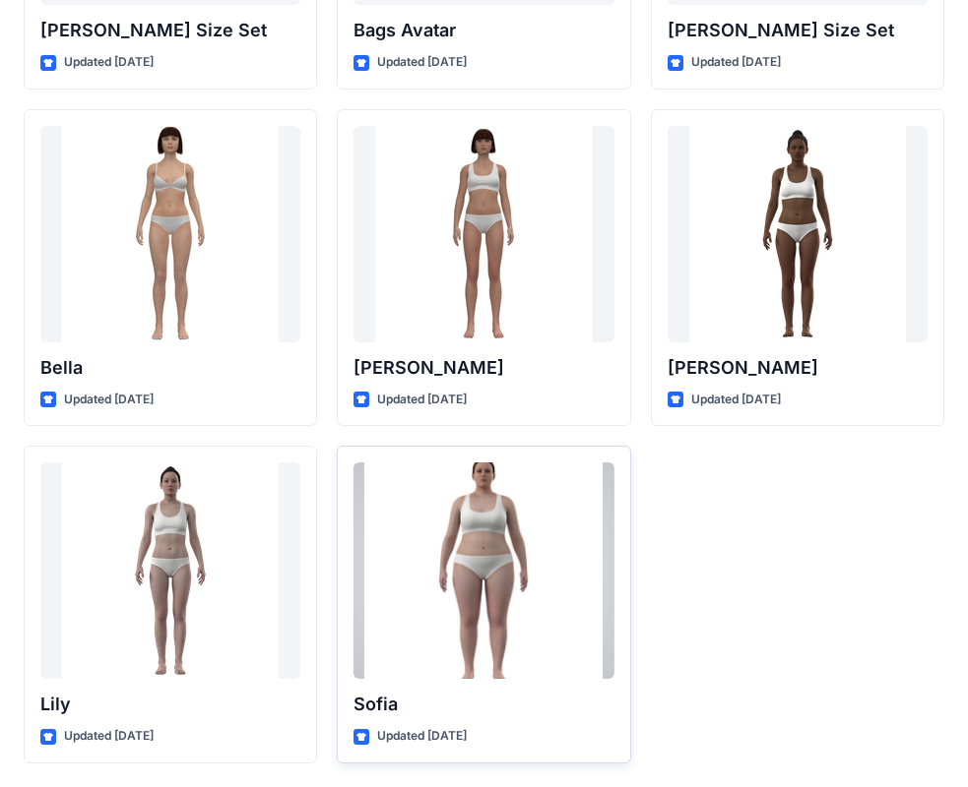 Image resolution: width=968 pixels, height=787 pixels. I want to click on p: Sofia, so click(483, 705).